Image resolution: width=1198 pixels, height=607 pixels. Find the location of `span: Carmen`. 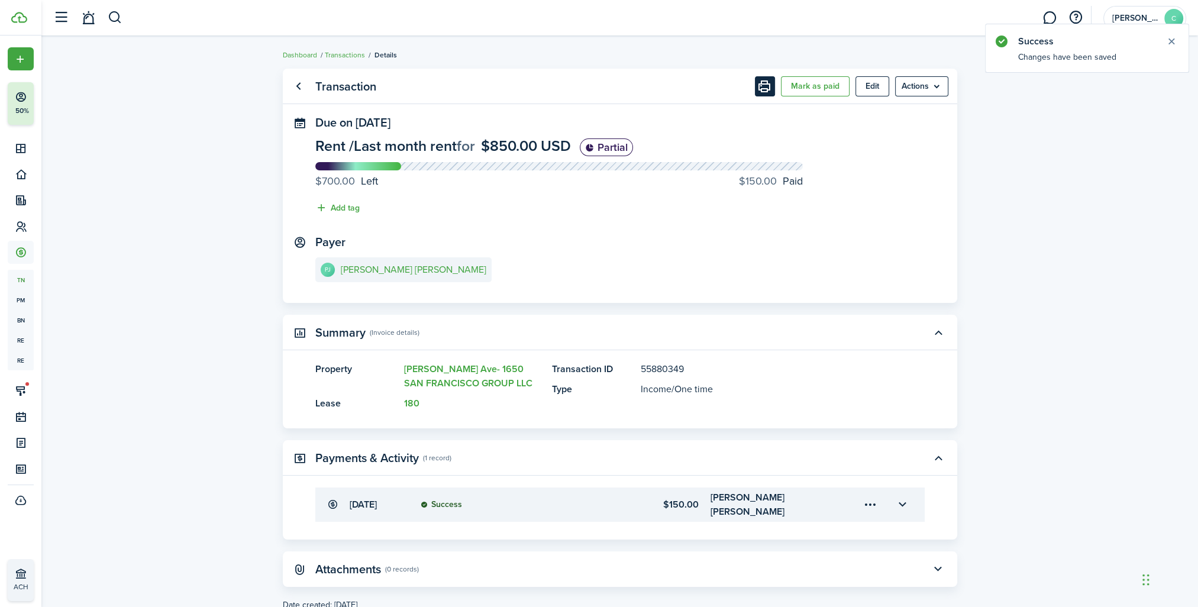

span: Carmen is located at coordinates (1136, 18).